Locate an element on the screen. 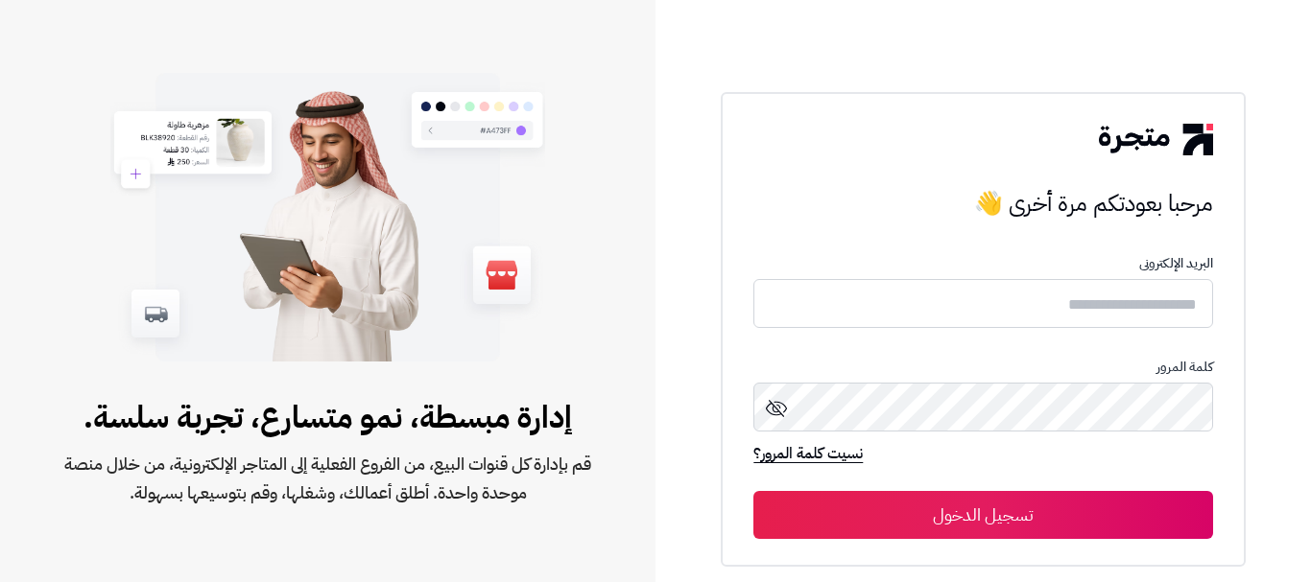  button: تسجيل الدخول is located at coordinates (982, 515).